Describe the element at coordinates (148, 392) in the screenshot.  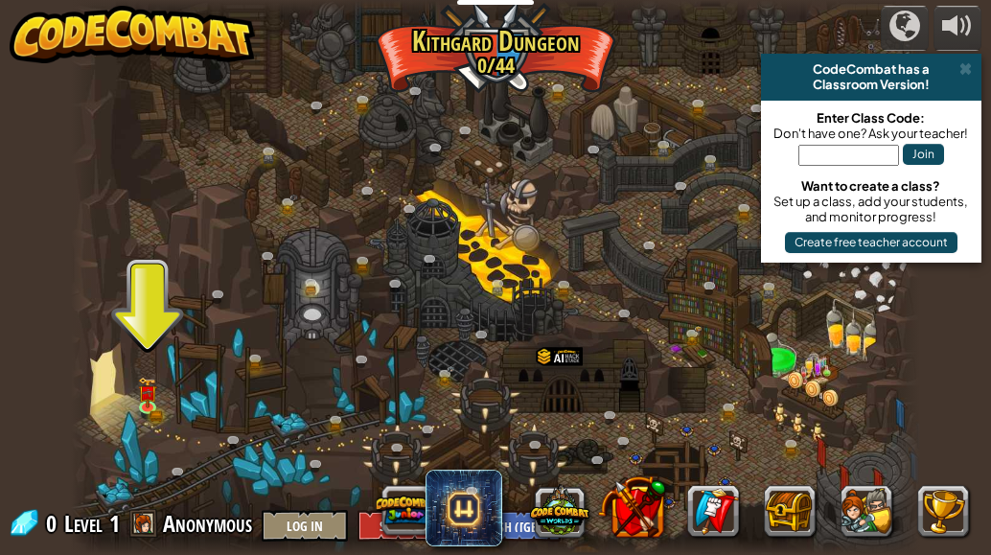
I see `img: level-banner-unlock.png` at that location.